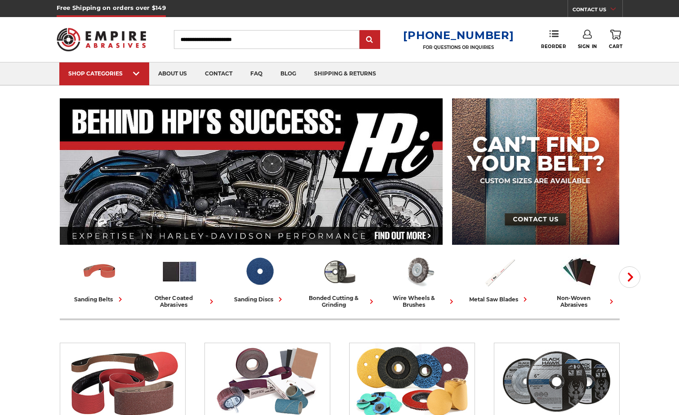 The width and height of the screenshot is (679, 415). I want to click on a: other coated abrasives, so click(180, 280).